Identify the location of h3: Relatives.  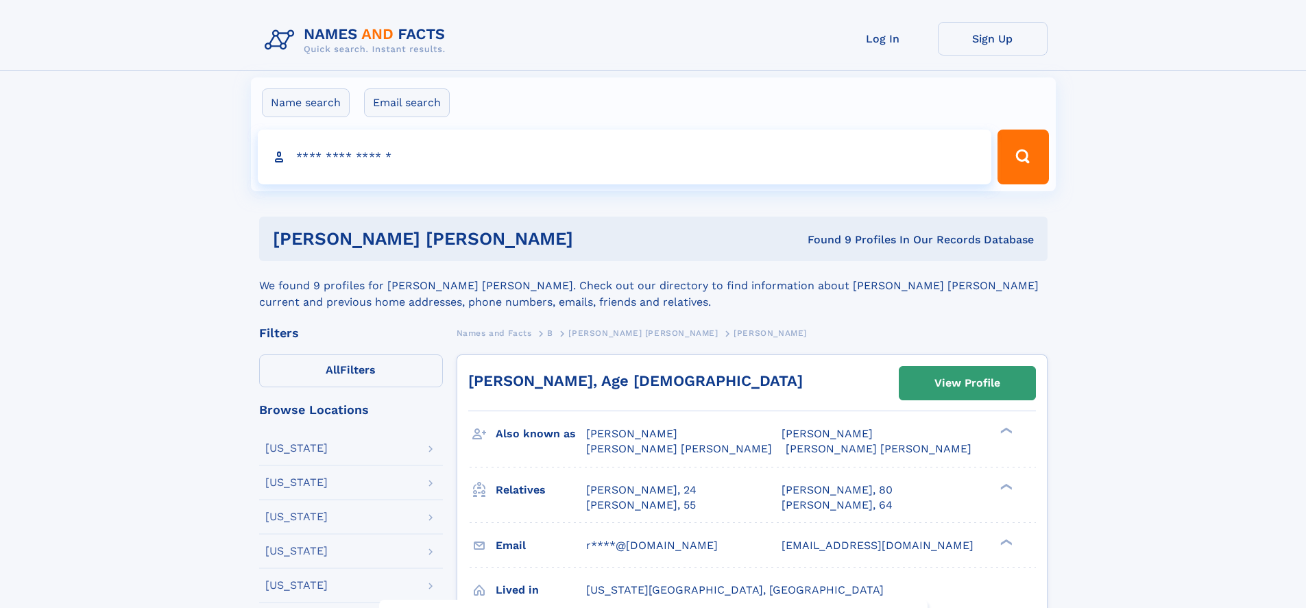
(541, 490).